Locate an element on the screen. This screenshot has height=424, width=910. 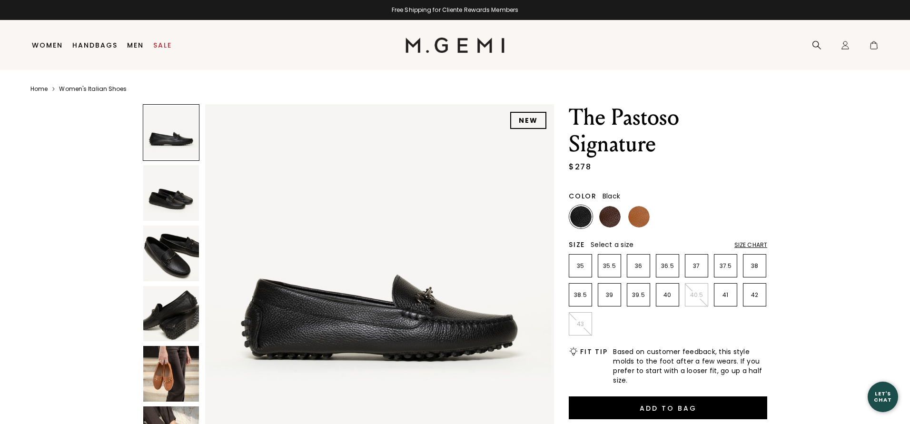
a: Sale is located at coordinates (162, 45).